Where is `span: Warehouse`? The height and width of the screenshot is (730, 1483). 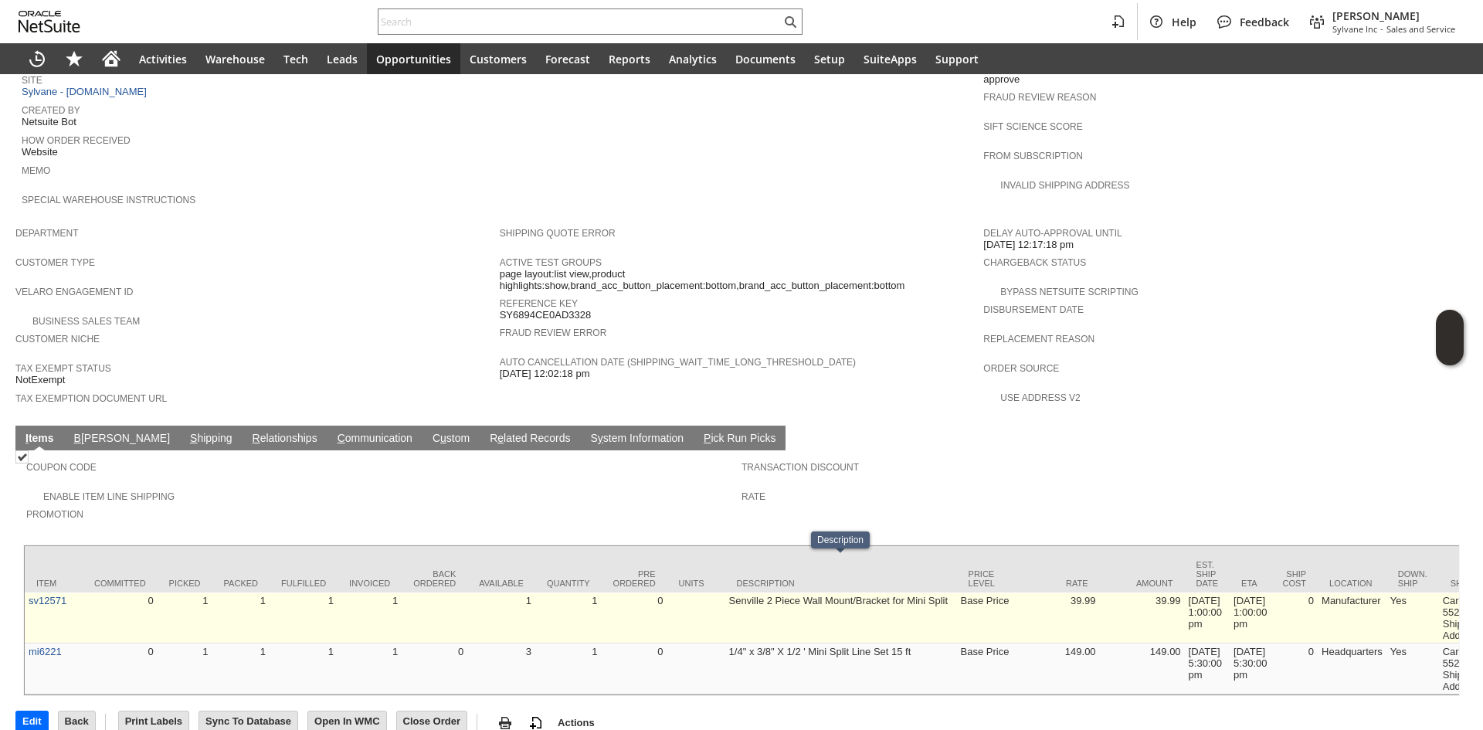 span: Warehouse is located at coordinates (235, 59).